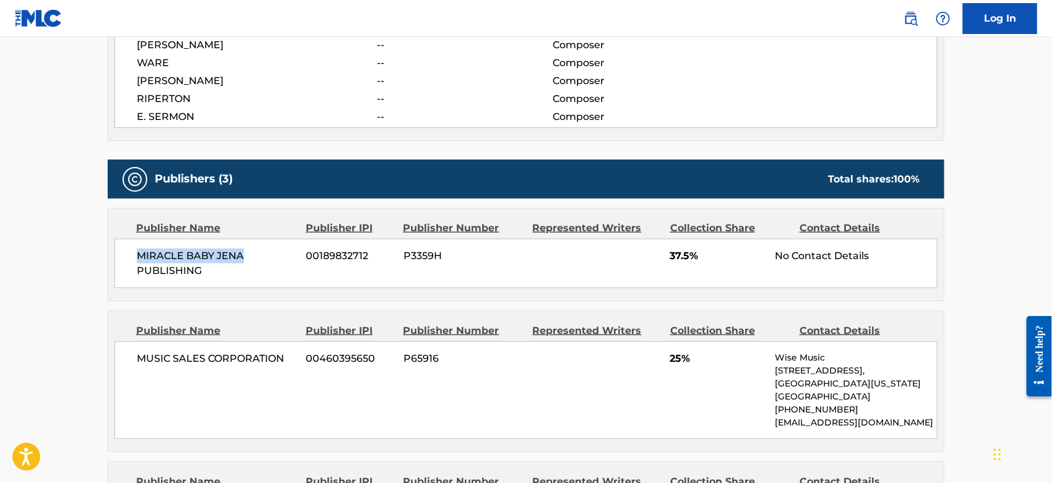 The height and width of the screenshot is (483, 1052). What do you see at coordinates (257, 117) in the screenshot?
I see `span: E. SERMON` at bounding box center [257, 117].